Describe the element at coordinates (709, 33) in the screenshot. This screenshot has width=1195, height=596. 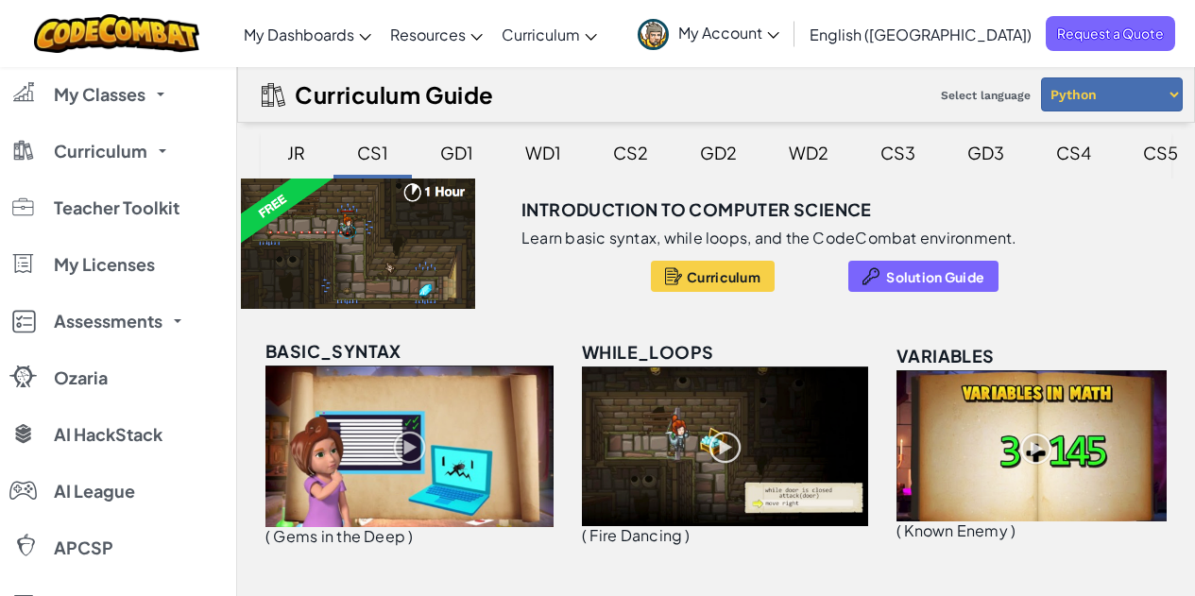
I see `a: My Account` at that location.